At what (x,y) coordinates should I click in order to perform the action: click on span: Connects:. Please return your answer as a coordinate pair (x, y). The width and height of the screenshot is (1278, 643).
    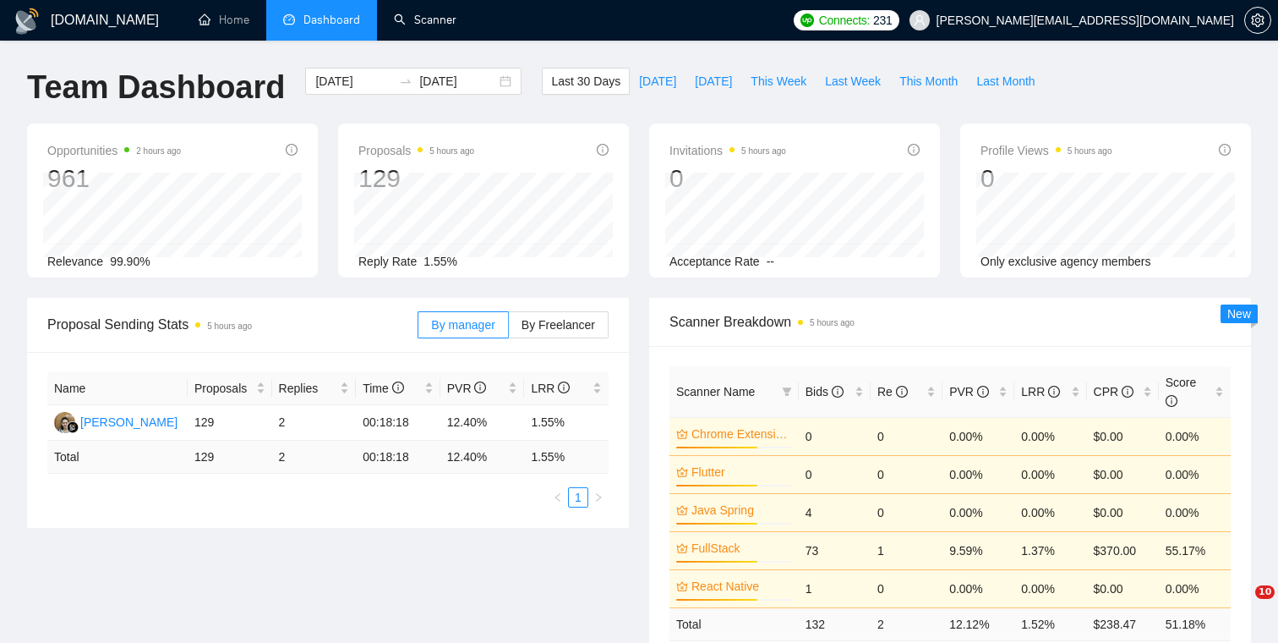
    Looking at the image, I should click on (845, 20).